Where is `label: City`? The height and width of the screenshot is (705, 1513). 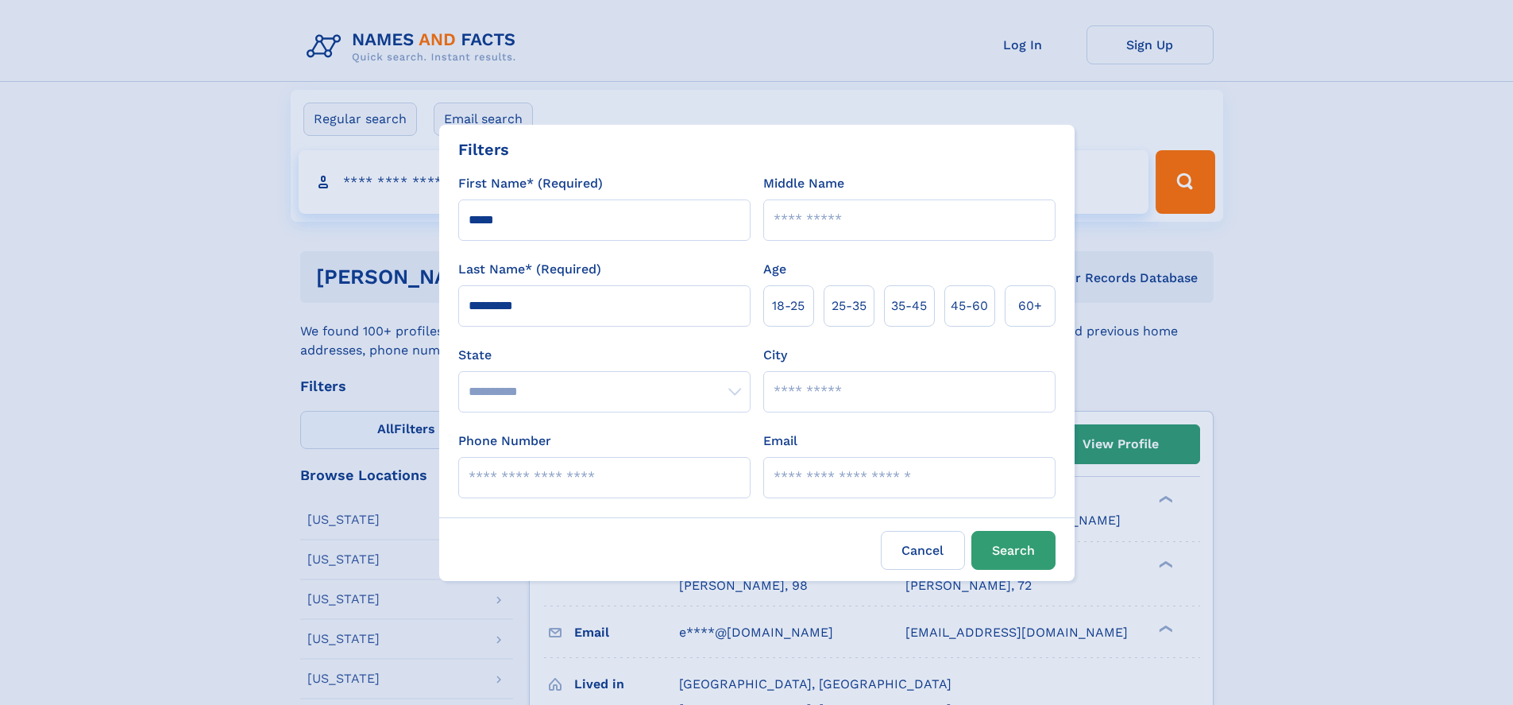 label: City is located at coordinates (775, 355).